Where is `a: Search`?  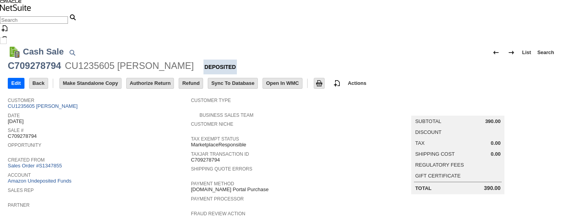
a: Search is located at coordinates (546, 52).